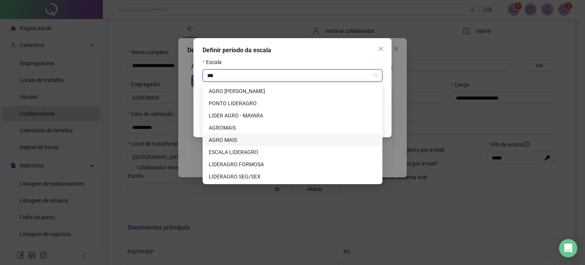  I want to click on div: ESCALA LIDERAGRO, so click(292, 152).